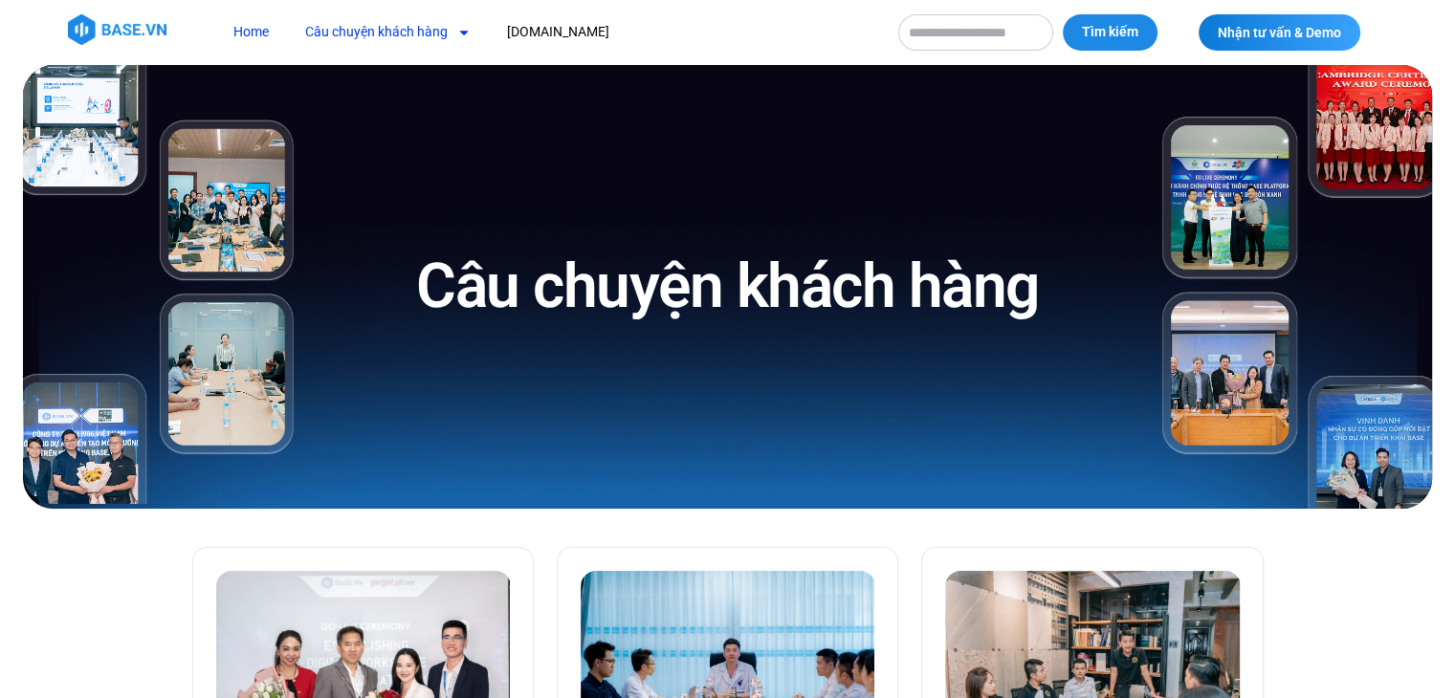  What do you see at coordinates (727, 286) in the screenshot?
I see `h1: Câu chuyện khách hàng` at bounding box center [727, 286].